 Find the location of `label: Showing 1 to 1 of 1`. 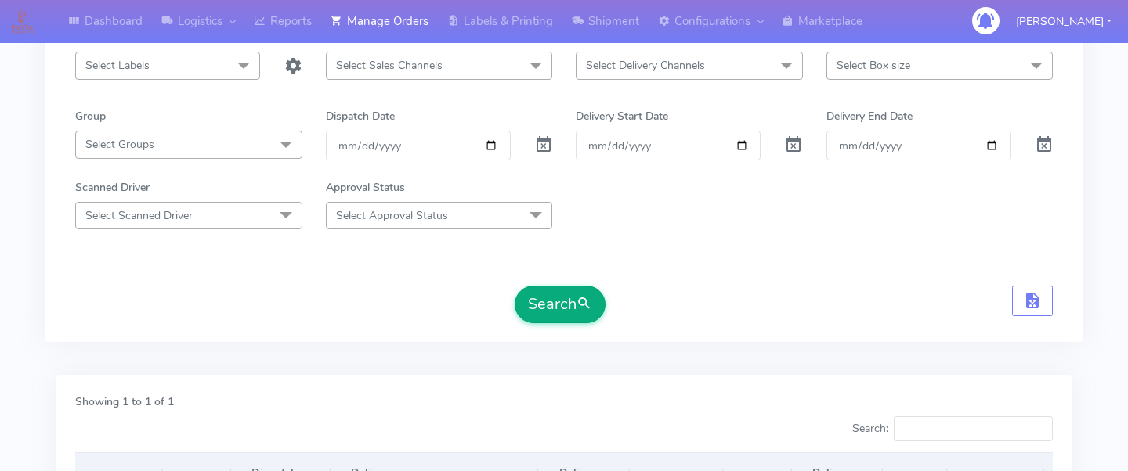

label: Showing 1 to 1 of 1 is located at coordinates (125, 402).